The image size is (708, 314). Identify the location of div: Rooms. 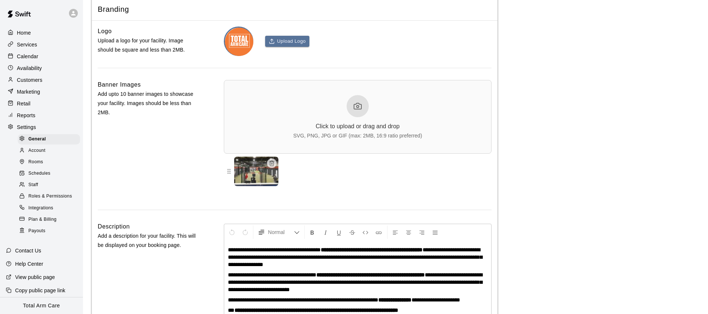
(49, 162).